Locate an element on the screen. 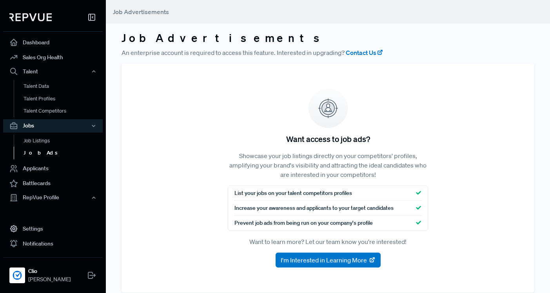 The width and height of the screenshot is (550, 293). a: Job Ads is located at coordinates (63, 153).